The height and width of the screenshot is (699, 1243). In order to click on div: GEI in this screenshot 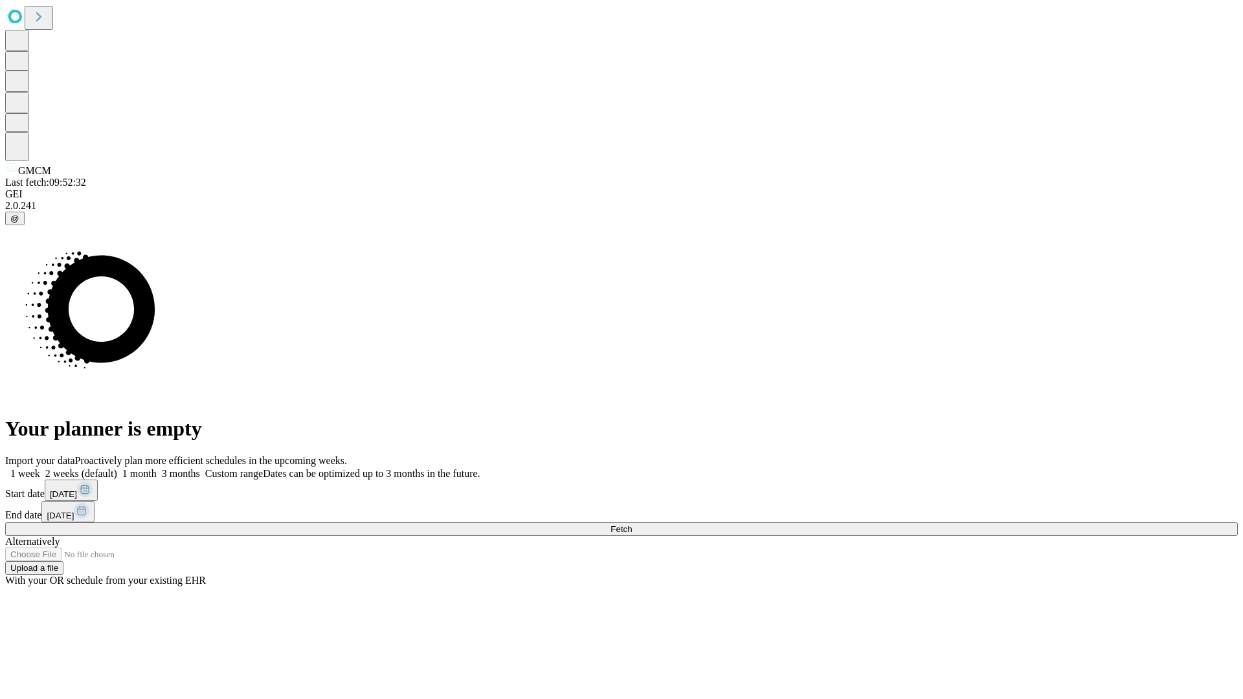, I will do `click(621, 194)`.